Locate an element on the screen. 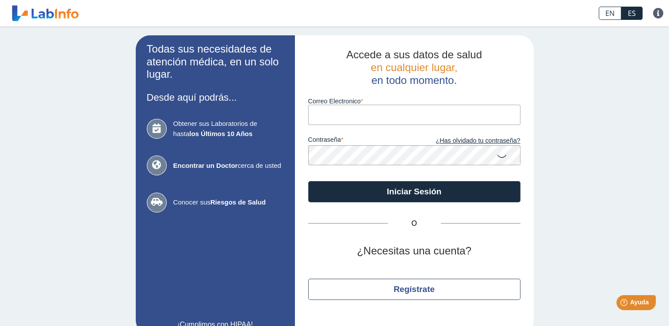 The image size is (669, 326). h2: Todas sus necesidades de atención médica, en un solo lugar. is located at coordinates (215, 62).